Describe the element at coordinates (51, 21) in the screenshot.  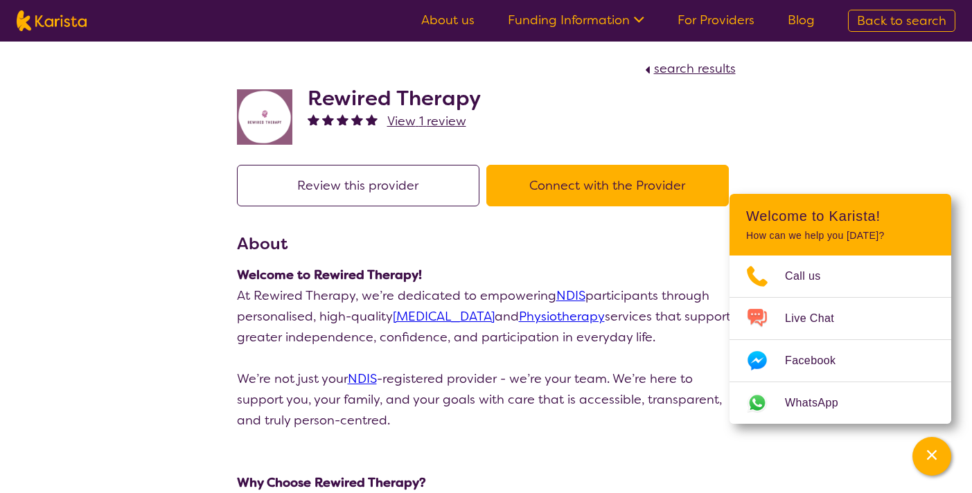
I see `img: Karista logo` at that location.